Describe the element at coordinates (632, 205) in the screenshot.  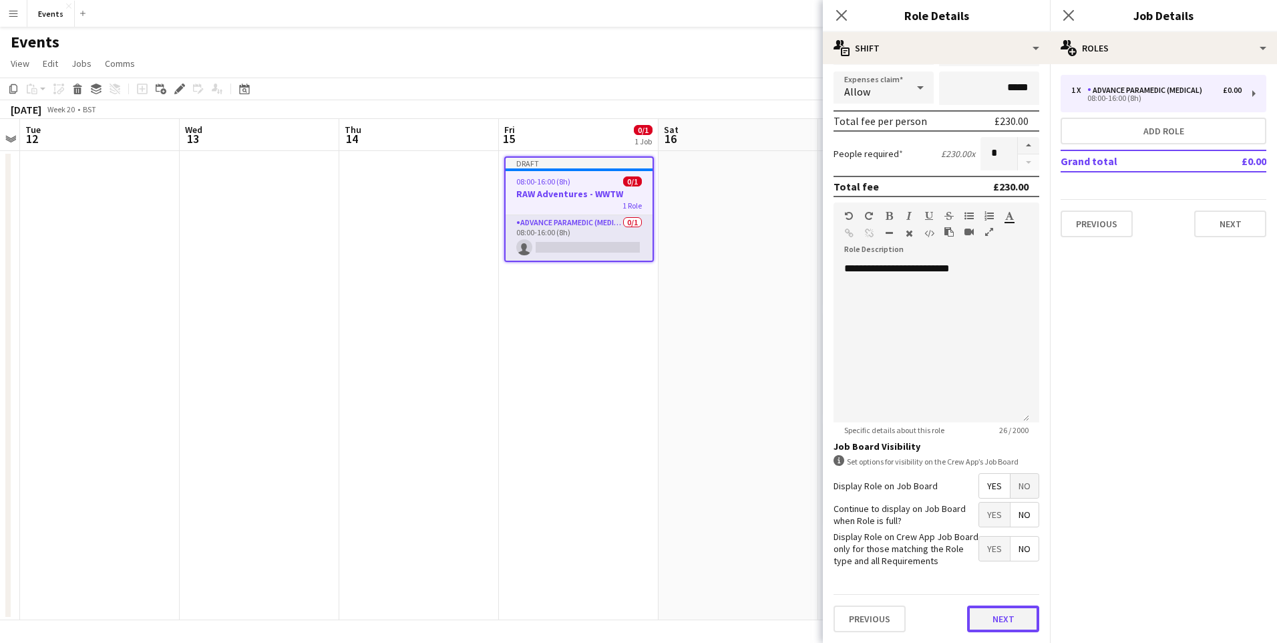
I see `span: 1 Role` at that location.